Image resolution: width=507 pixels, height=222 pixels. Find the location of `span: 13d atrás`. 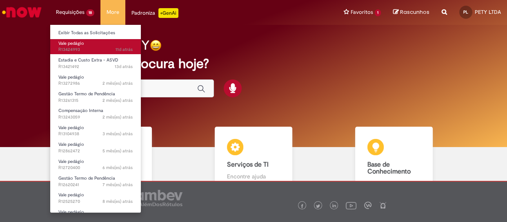

span: 13d atrás is located at coordinates (124, 66).